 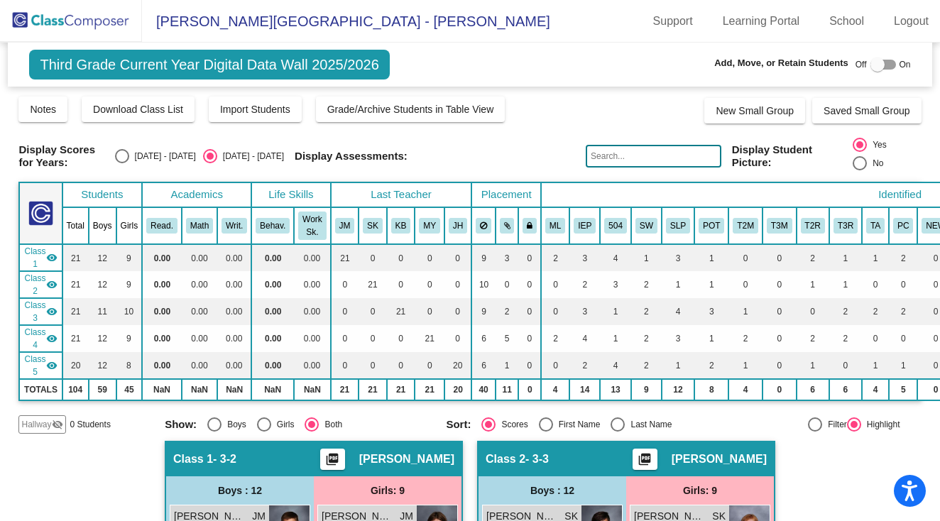 What do you see at coordinates (511, 425) in the screenshot?
I see `div: Scores` at bounding box center [511, 425].